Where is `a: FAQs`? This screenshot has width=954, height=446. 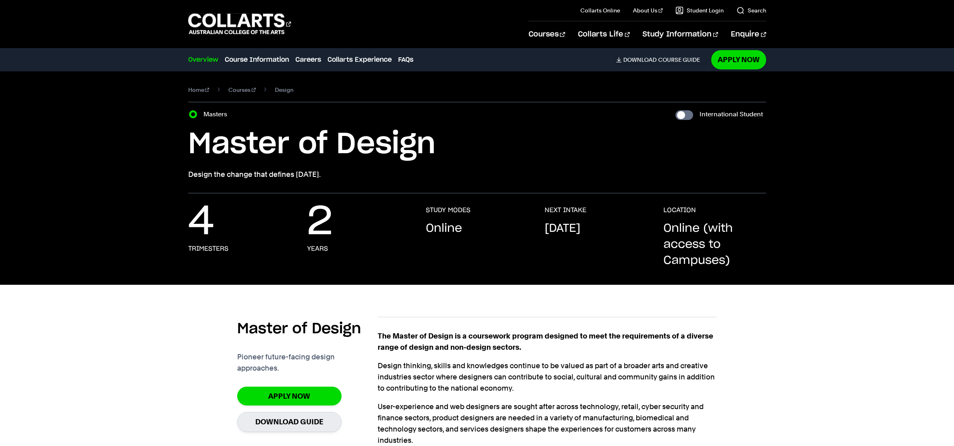 a: FAQs is located at coordinates (406, 60).